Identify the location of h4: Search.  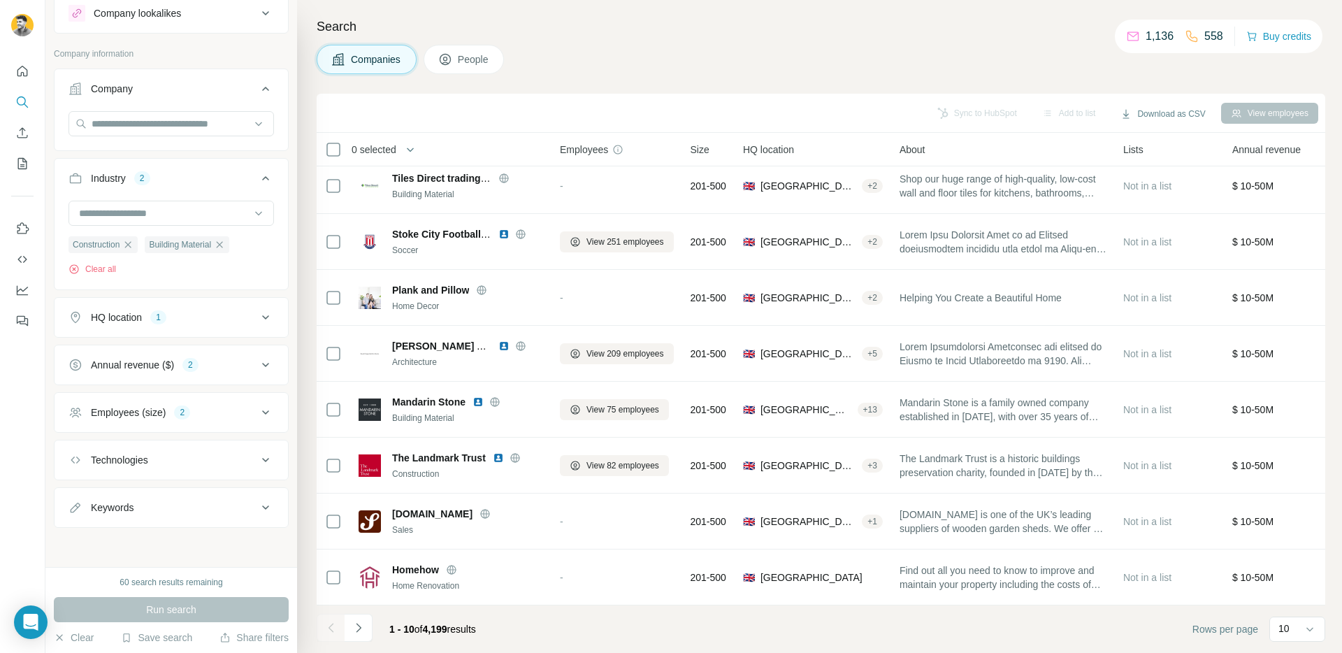
(821, 27).